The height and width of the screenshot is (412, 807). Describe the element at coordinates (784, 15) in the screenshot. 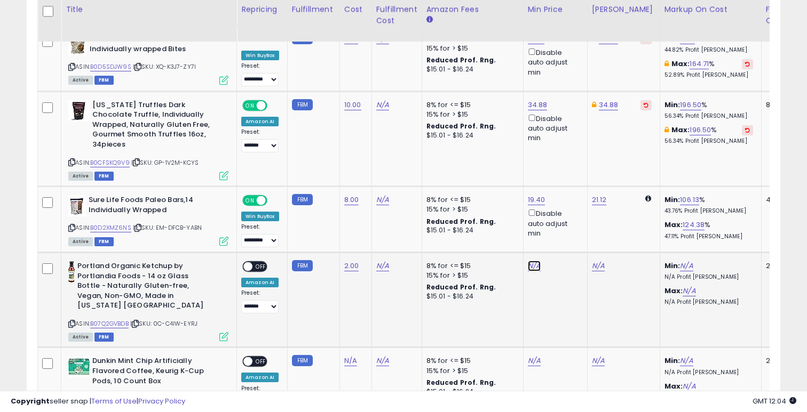

I see `div: Fulfillable Quantity` at that location.